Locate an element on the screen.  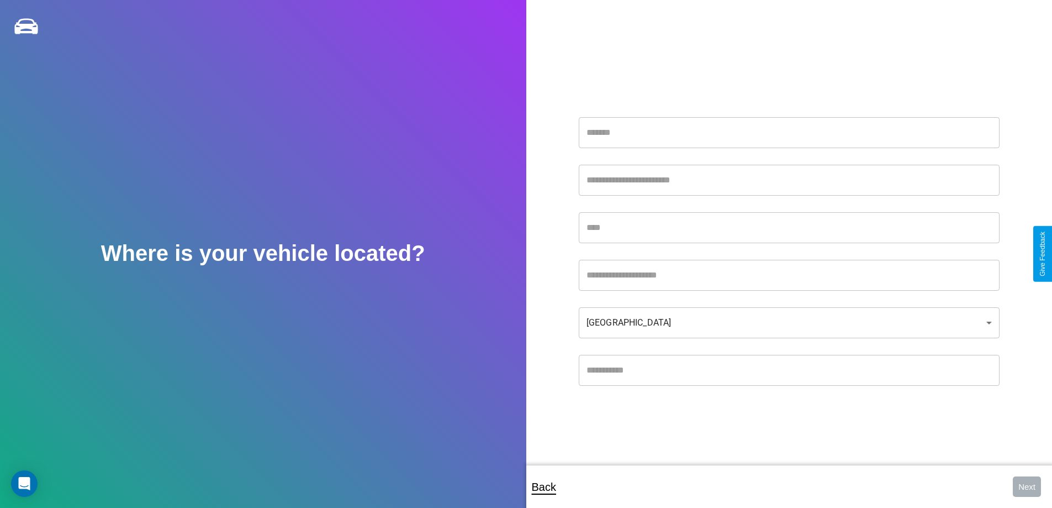
div: Open Intercom Messenger is located at coordinates (24, 483).